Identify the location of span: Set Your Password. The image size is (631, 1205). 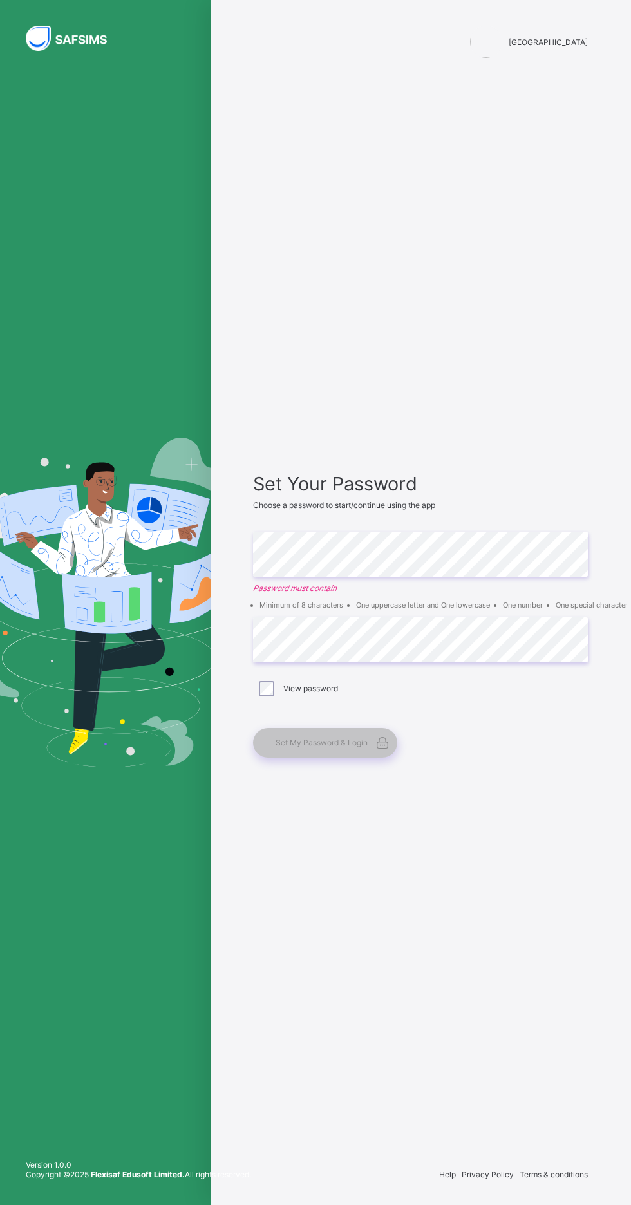
(420, 483).